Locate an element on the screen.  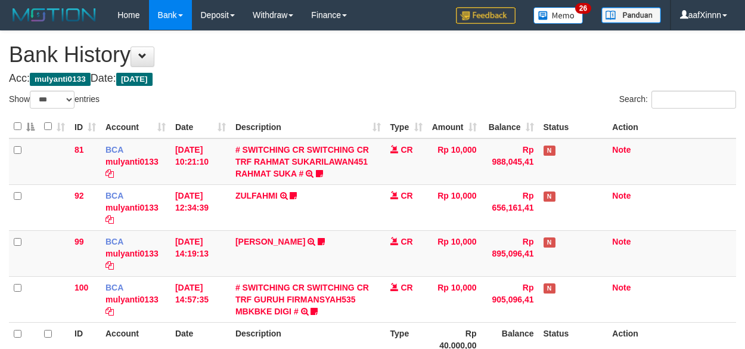
label: Search: is located at coordinates (678, 100).